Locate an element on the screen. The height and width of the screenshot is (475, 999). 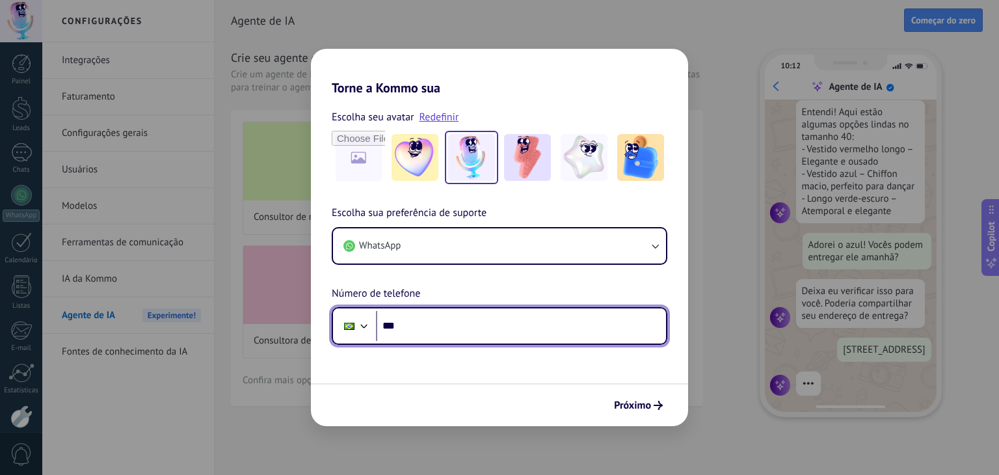
a: Redefinir is located at coordinates (439, 117).